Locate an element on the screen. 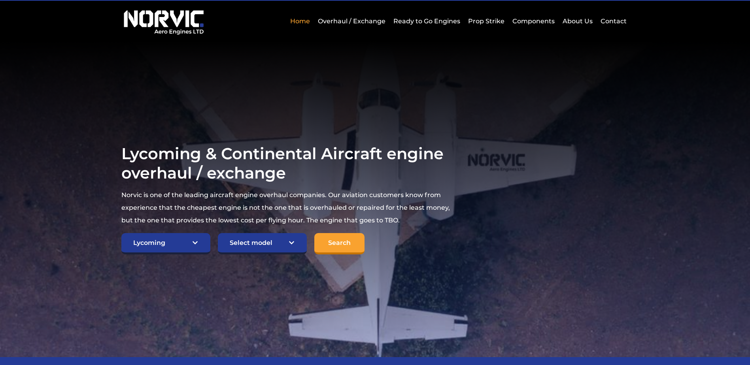 The image size is (750, 365). input: Search is located at coordinates (339, 244).